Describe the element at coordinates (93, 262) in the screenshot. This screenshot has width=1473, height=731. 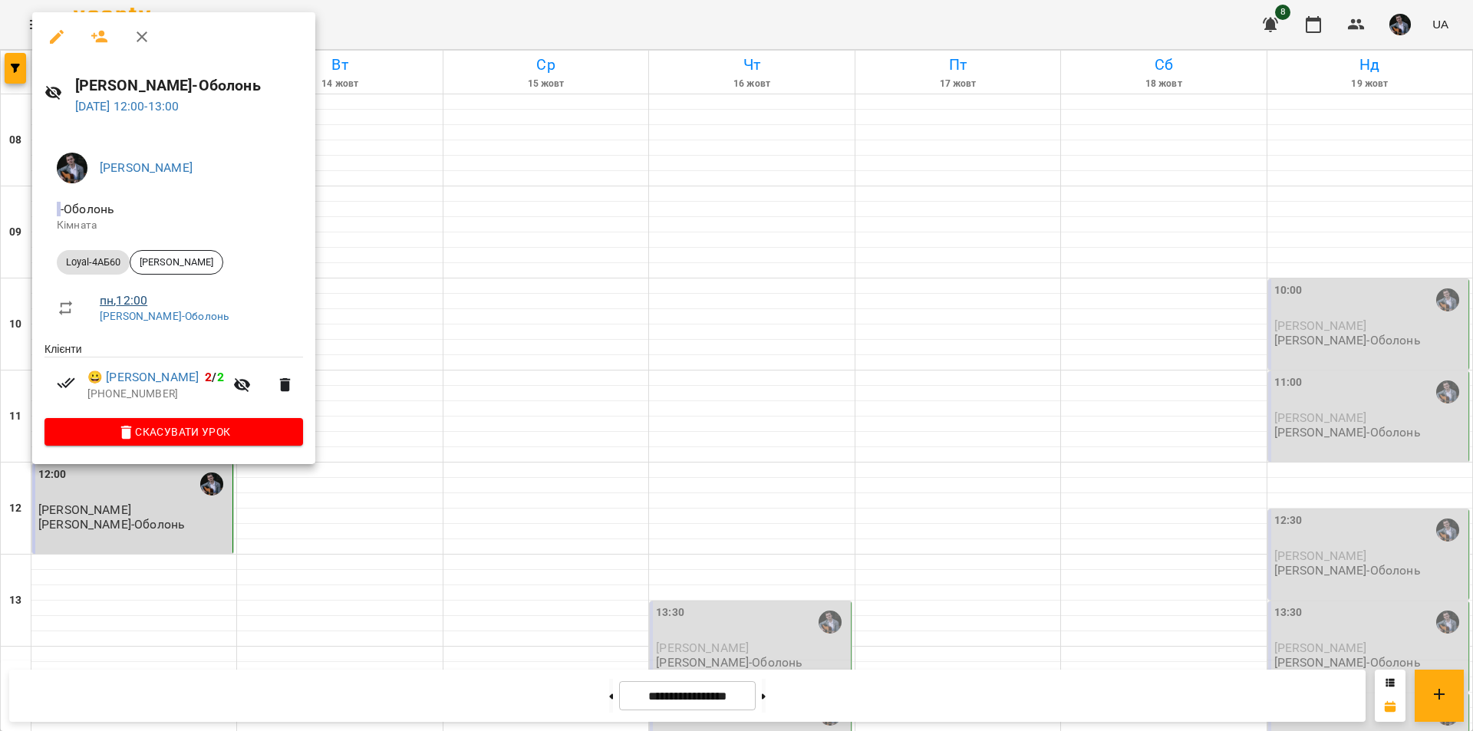
I see `span: Loyal-4АБ60` at that location.